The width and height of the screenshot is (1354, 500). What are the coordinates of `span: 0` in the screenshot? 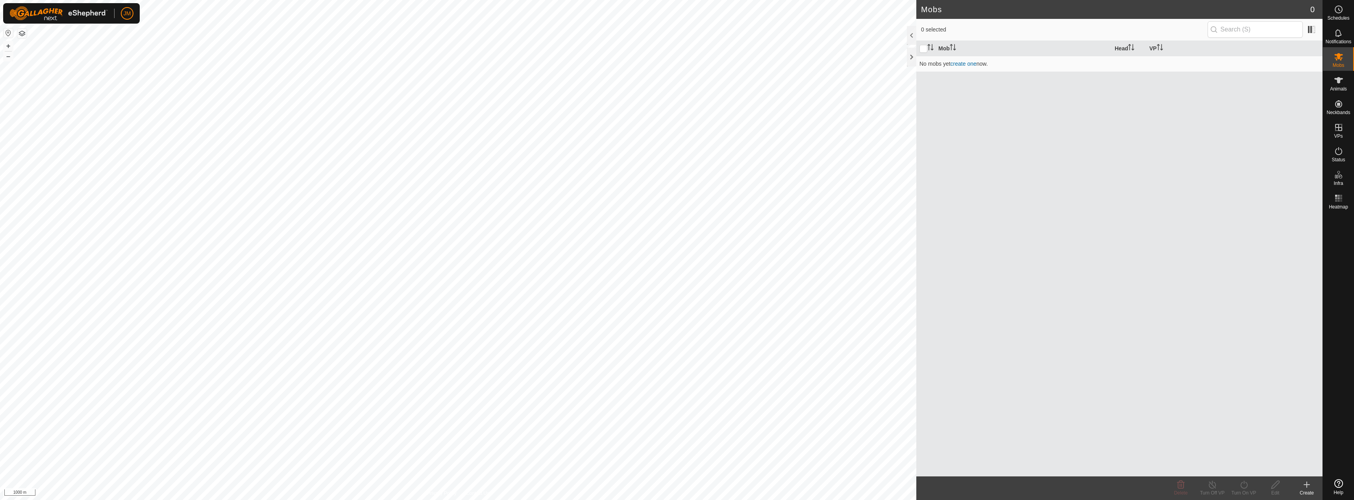 It's located at (1313, 9).